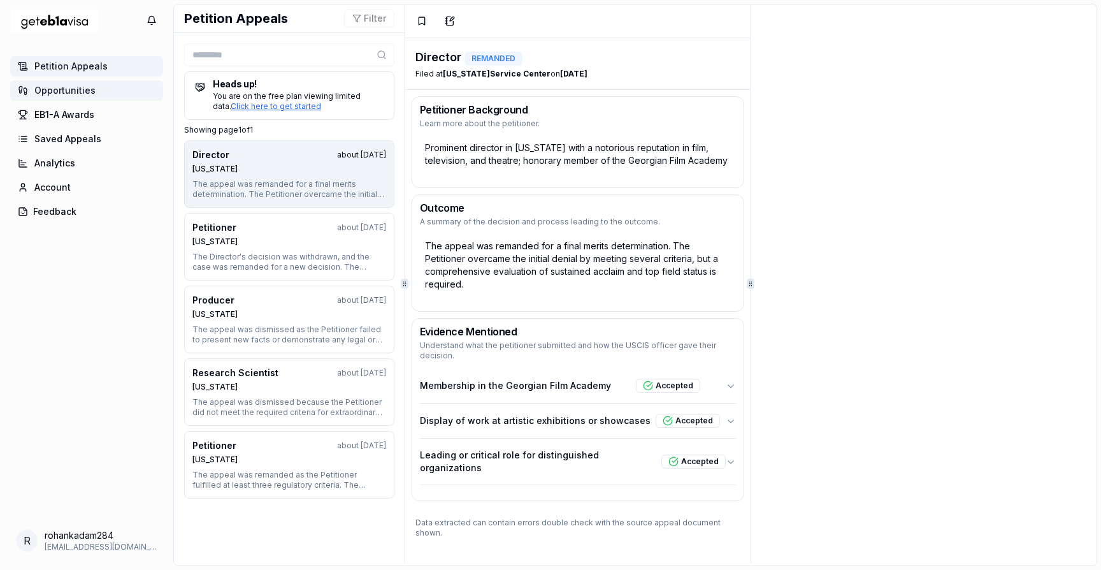 The image size is (1101, 570). What do you see at coordinates (55, 163) in the screenshot?
I see `span: Analytics` at bounding box center [55, 163].